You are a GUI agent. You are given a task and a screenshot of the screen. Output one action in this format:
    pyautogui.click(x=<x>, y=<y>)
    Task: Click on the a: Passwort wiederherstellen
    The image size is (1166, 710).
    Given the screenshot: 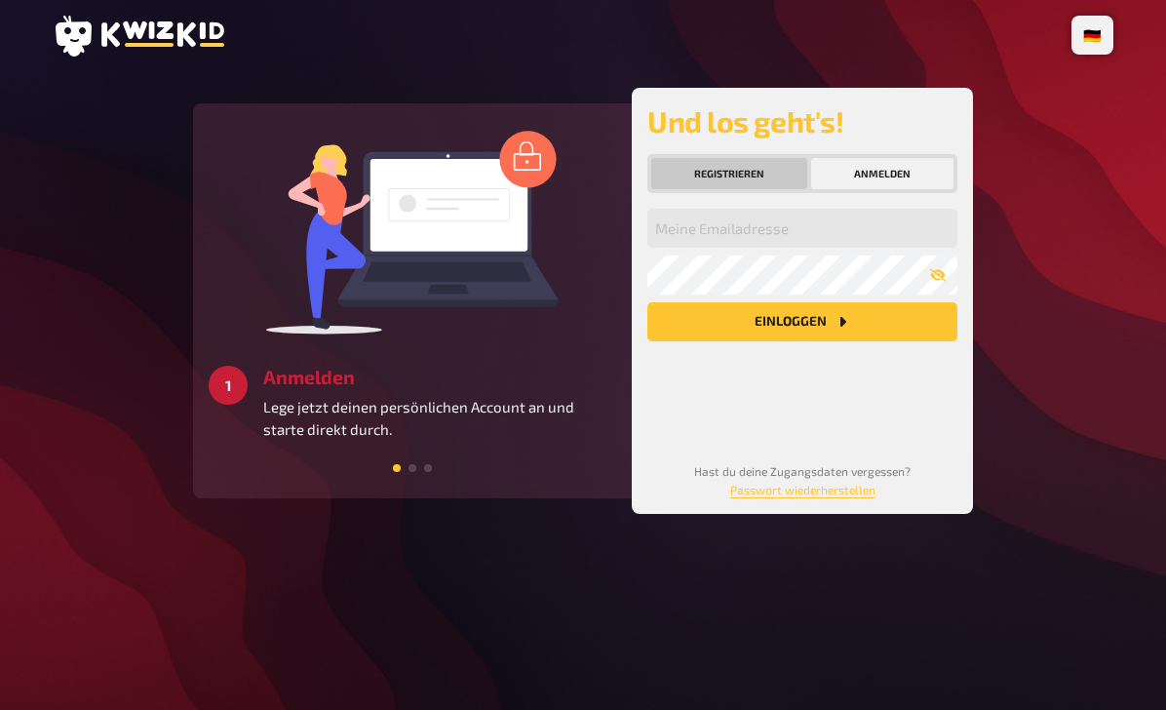 What is the action you would take?
    pyautogui.click(x=802, y=489)
    